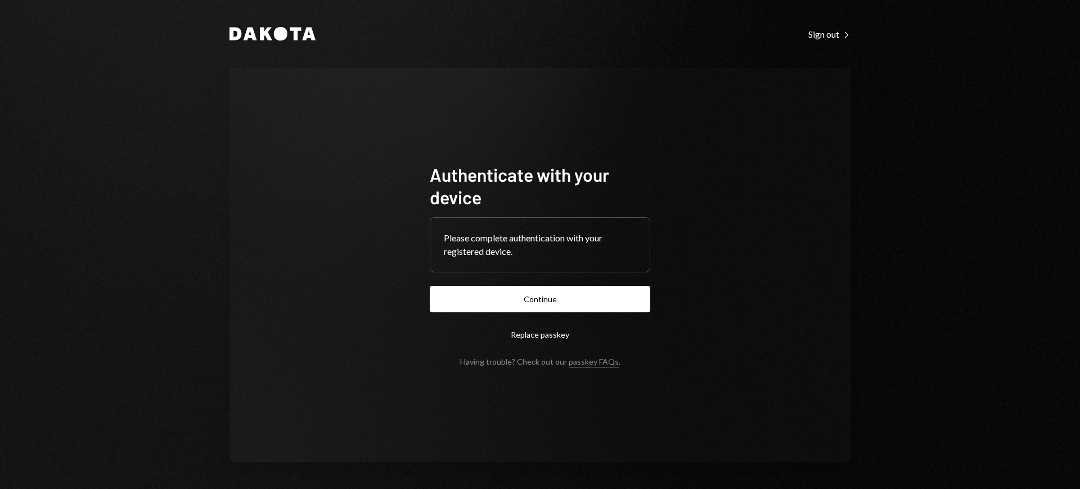 The image size is (1080, 489). I want to click on h1: Authenticate with your device, so click(540, 186).